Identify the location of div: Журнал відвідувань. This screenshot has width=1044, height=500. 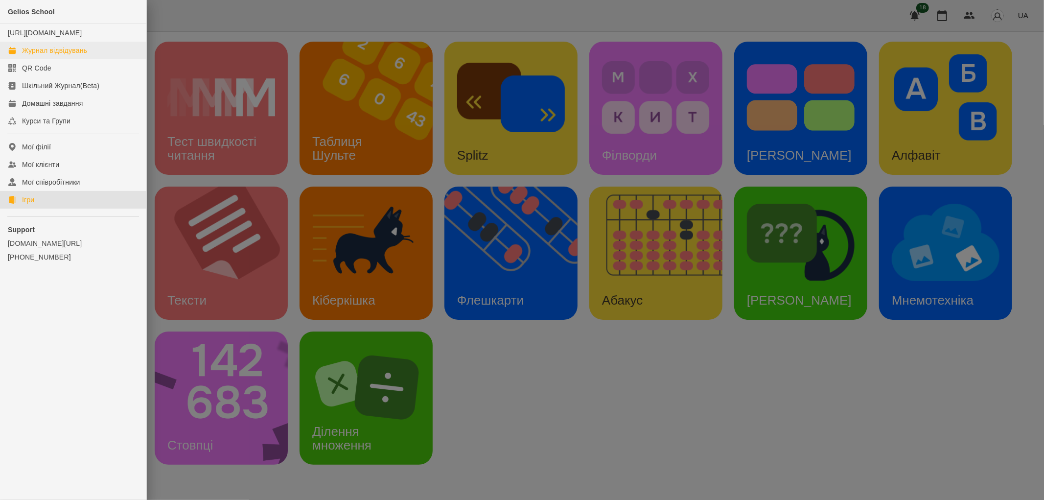
(54, 50).